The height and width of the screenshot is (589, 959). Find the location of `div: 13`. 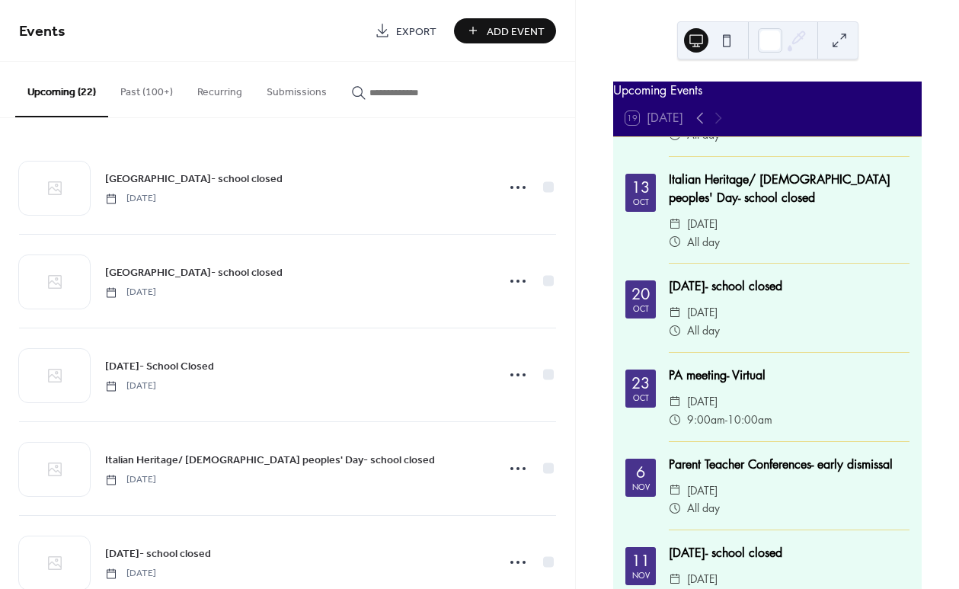

div: 13 is located at coordinates (640, 187).